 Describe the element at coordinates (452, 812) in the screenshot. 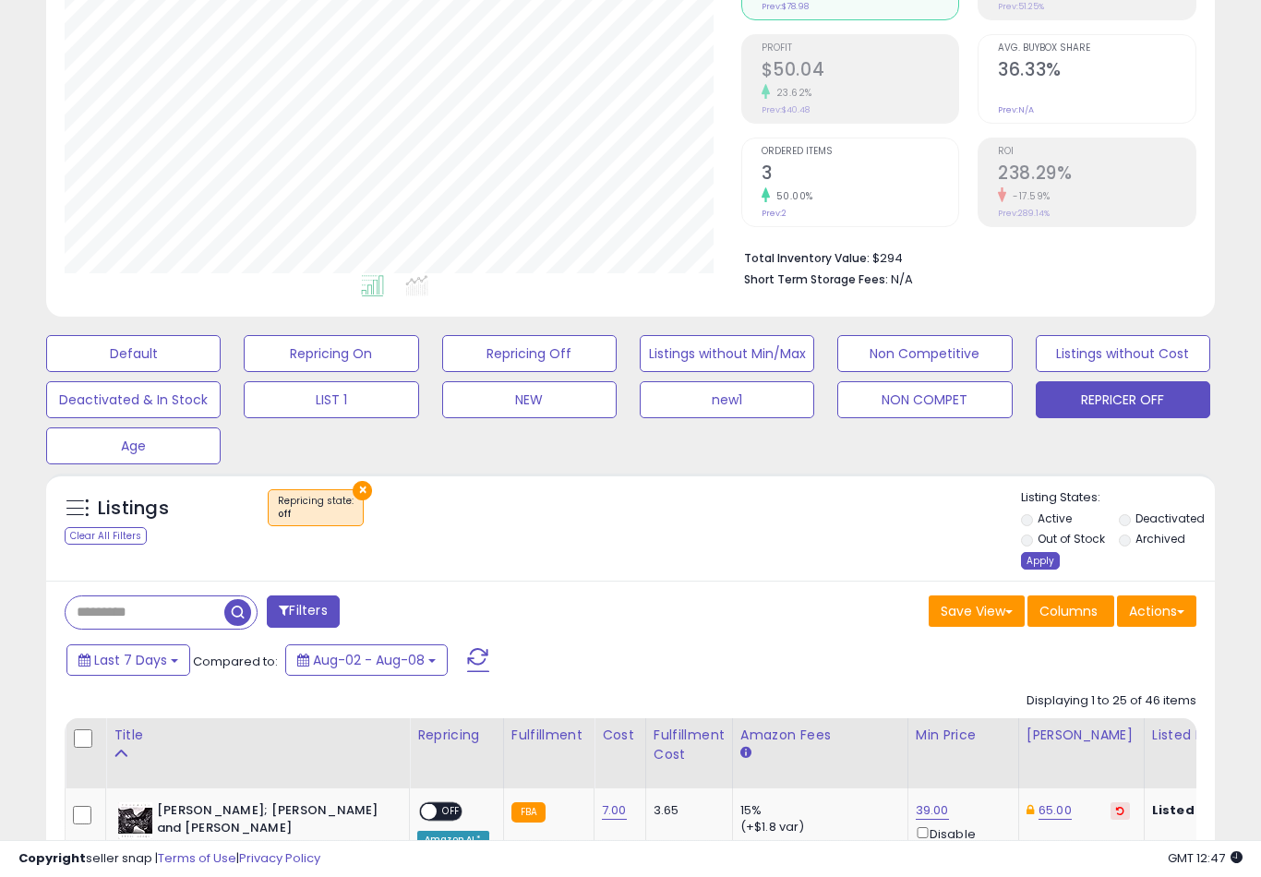

I see `span: OFF` at that location.